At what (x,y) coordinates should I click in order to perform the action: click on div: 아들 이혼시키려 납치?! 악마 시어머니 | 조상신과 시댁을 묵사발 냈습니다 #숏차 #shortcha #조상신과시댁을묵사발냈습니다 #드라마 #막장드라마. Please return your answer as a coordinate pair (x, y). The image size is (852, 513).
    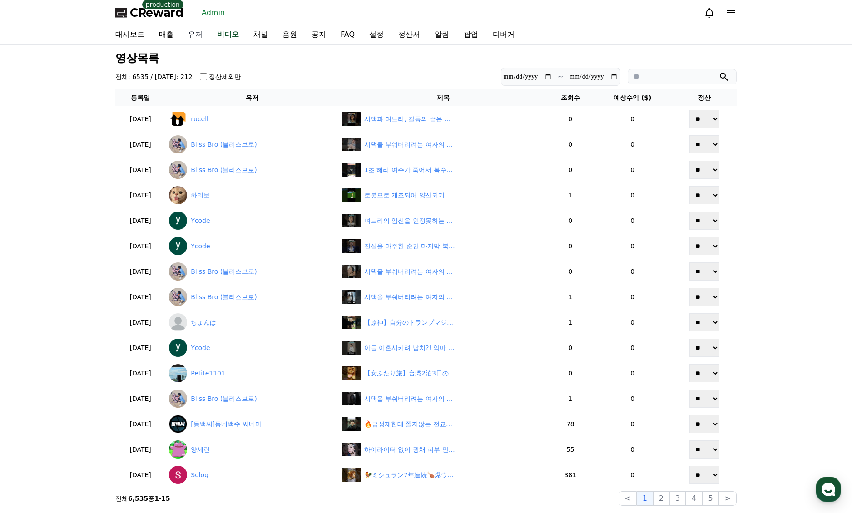
    Looking at the image, I should click on (409, 348).